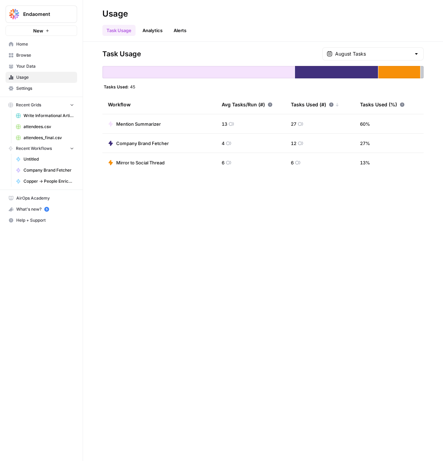  What do you see at coordinates (41, 198) in the screenshot?
I see `a: AirOps Academy` at bounding box center [41, 198].